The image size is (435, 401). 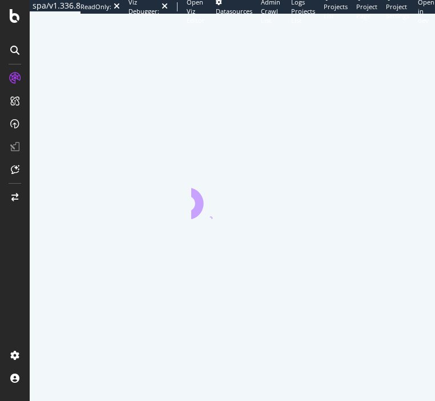 What do you see at coordinates (367, 11) in the screenshot?
I see `span: Project Page` at bounding box center [367, 11].